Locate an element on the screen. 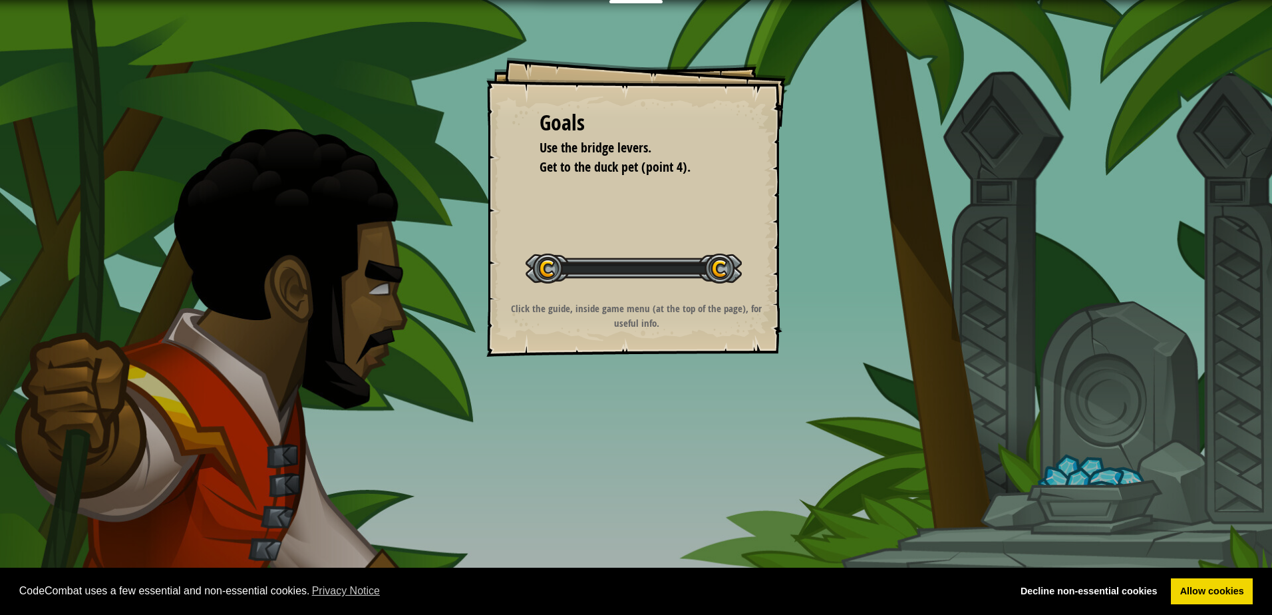  span: Get to the duck pet (point 4). is located at coordinates (615, 166).